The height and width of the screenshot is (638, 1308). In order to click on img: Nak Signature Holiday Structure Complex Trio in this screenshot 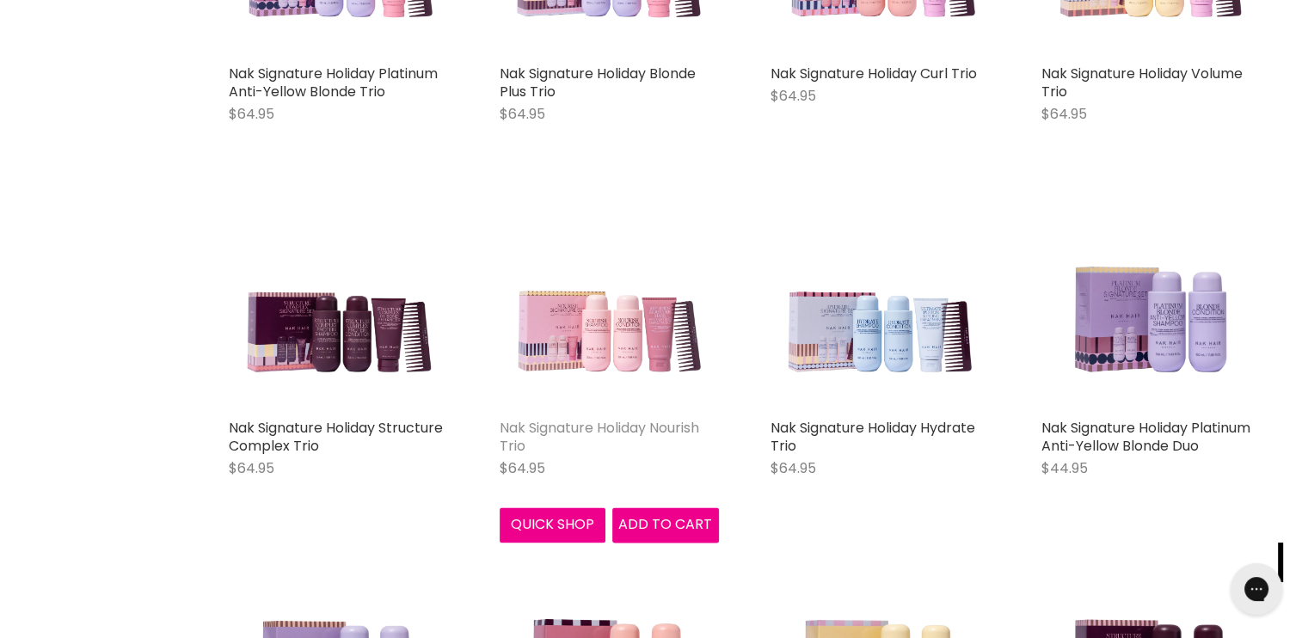, I will do `click(338, 300)`.